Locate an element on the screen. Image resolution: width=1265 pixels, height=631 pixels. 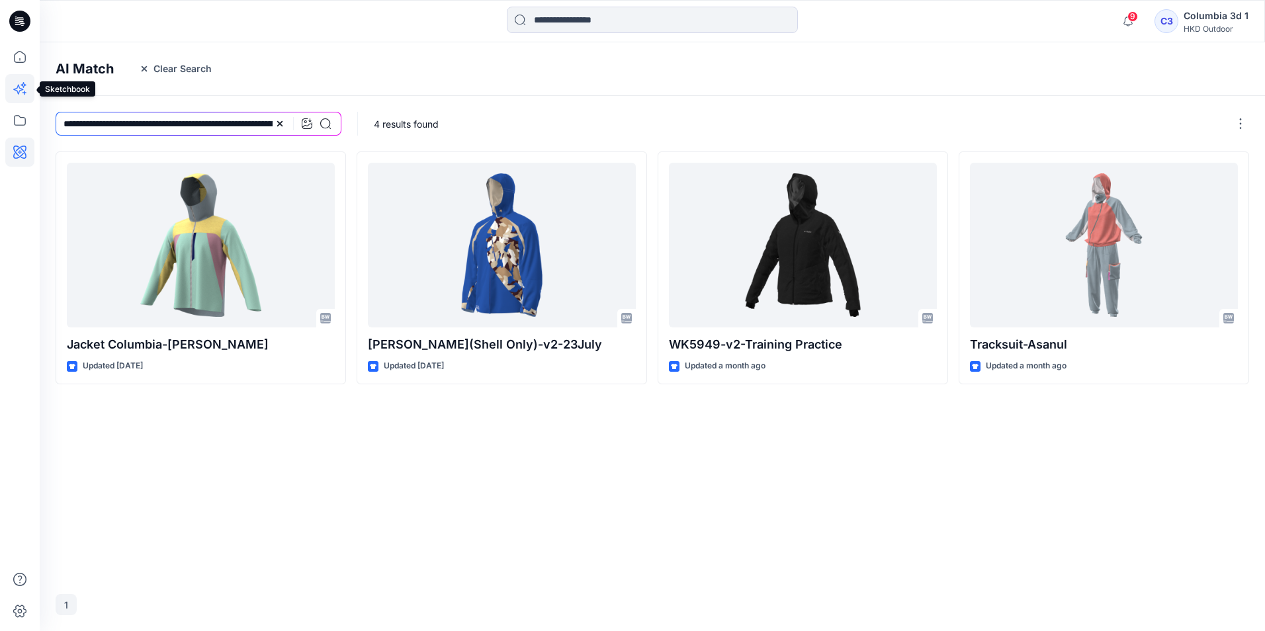
p: 4 results found is located at coordinates (406, 124).